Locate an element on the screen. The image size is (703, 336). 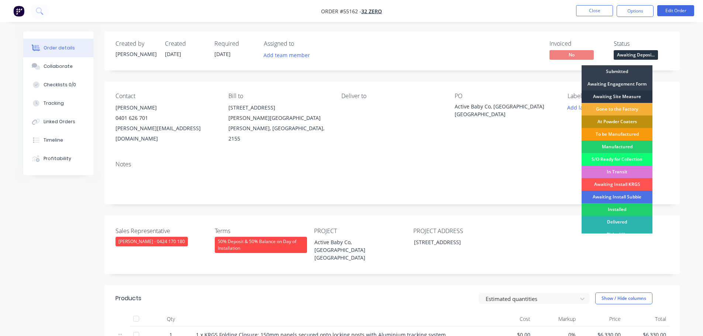
div: Notes is located at coordinates (392, 164).